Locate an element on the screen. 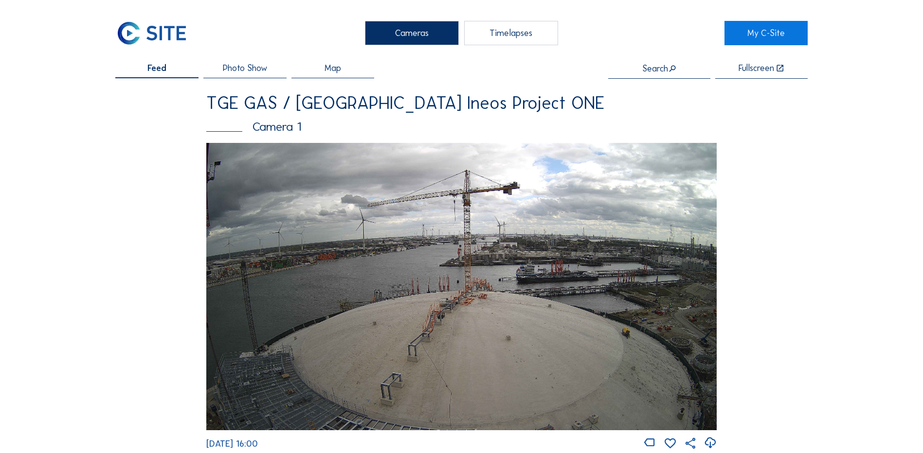  img: C-SITE Logo is located at coordinates (151, 33).